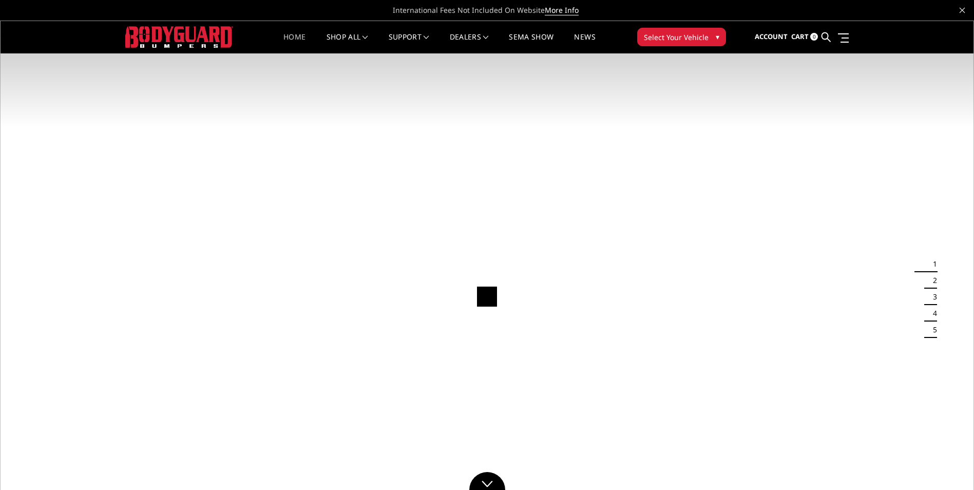 This screenshot has width=974, height=490. Describe the element at coordinates (814, 36) in the screenshot. I see `span: 0` at that location.